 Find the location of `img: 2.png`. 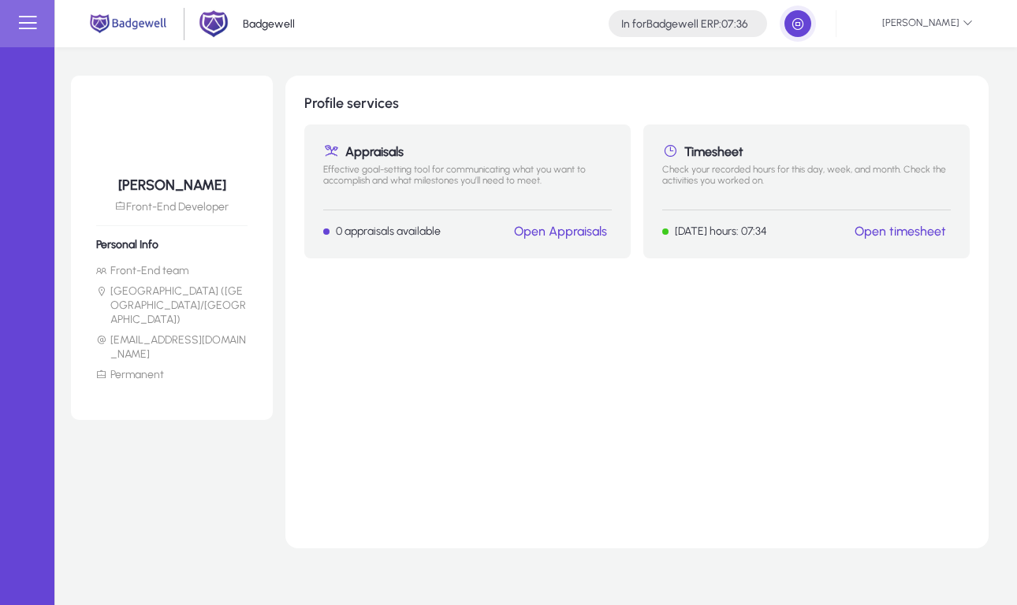

img: 2.png is located at coordinates (214, 24).